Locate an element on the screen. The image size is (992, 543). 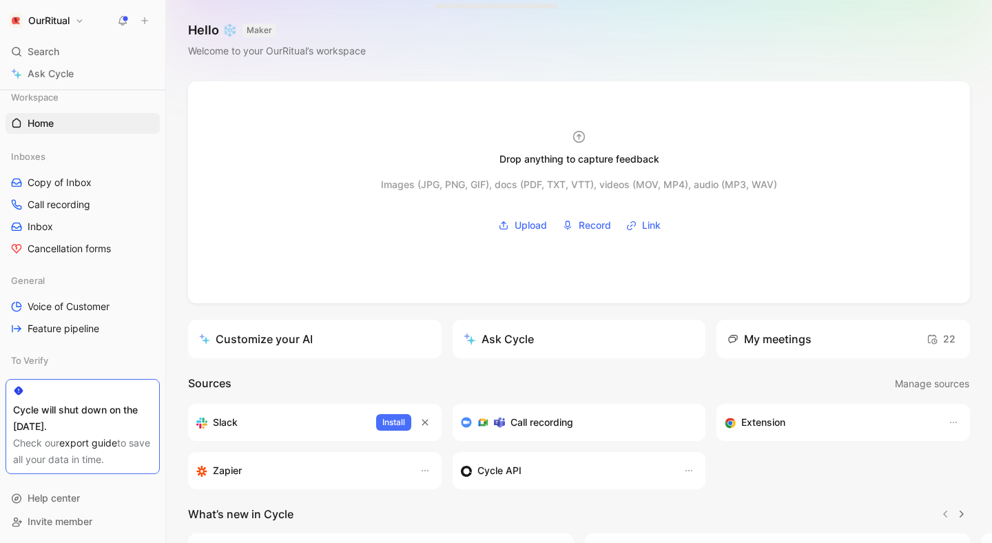
span: Cancellation forms is located at coordinates (69, 249).